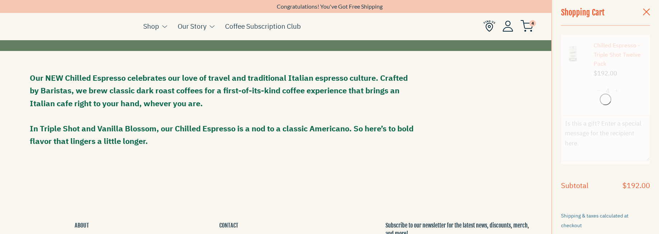 Image resolution: width=659 pixels, height=234 pixels. What do you see at coordinates (636, 186) in the screenshot?
I see `h4: $192.00` at bounding box center [636, 186].